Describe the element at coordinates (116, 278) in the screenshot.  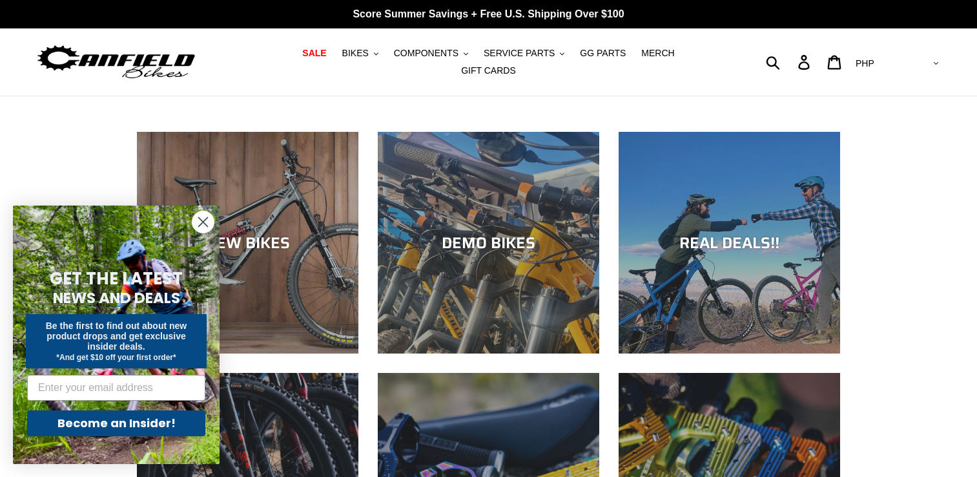
I see `span: GET THE LATEST` at that location.